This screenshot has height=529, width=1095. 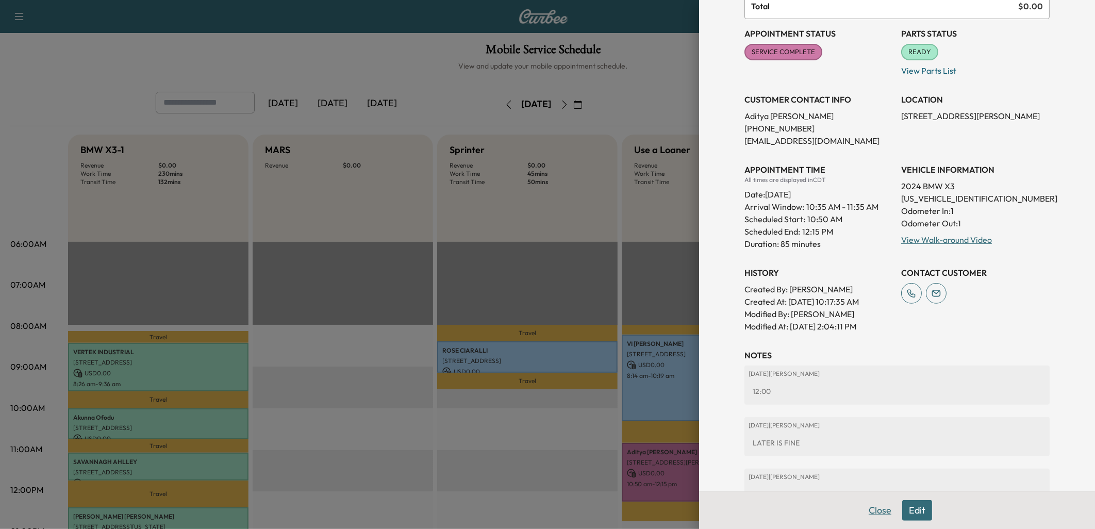 I want to click on h3: History, so click(x=819, y=273).